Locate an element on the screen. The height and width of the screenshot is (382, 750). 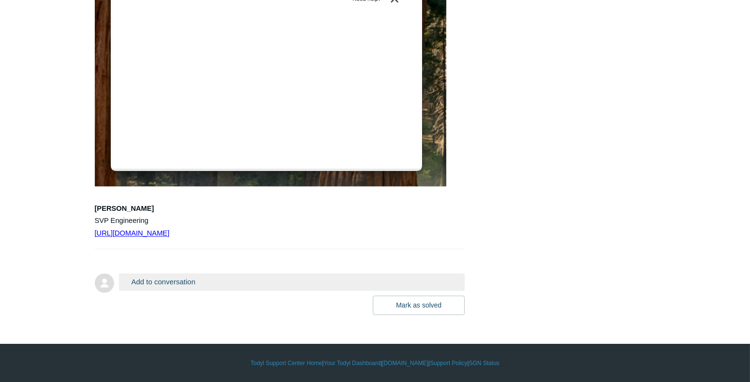
a: Your Todyl Dashboard is located at coordinates (352, 363).